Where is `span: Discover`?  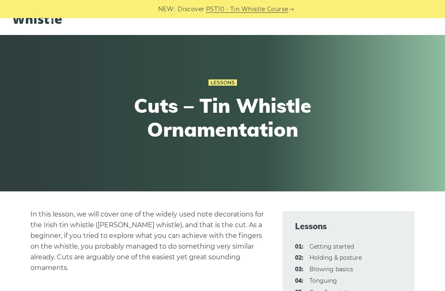
span: Discover is located at coordinates (191, 9).